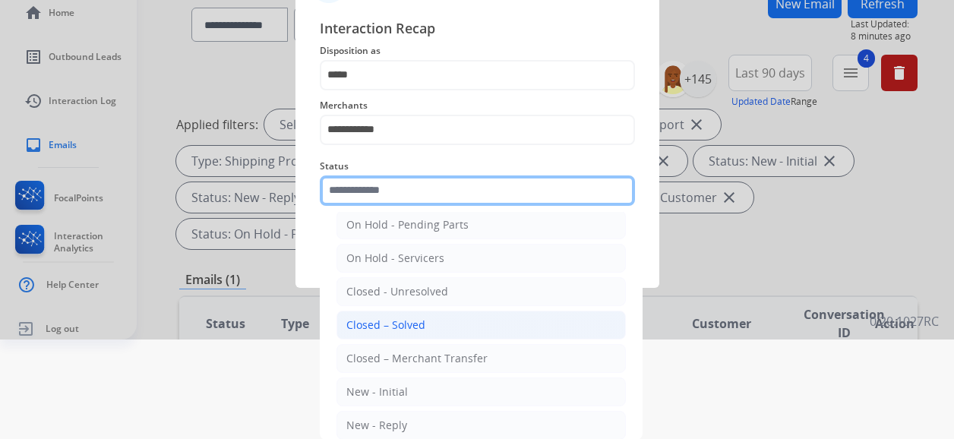 The height and width of the screenshot is (439, 954). What do you see at coordinates (477, 30) in the screenshot?
I see `span: Interaction Recap` at bounding box center [477, 30].